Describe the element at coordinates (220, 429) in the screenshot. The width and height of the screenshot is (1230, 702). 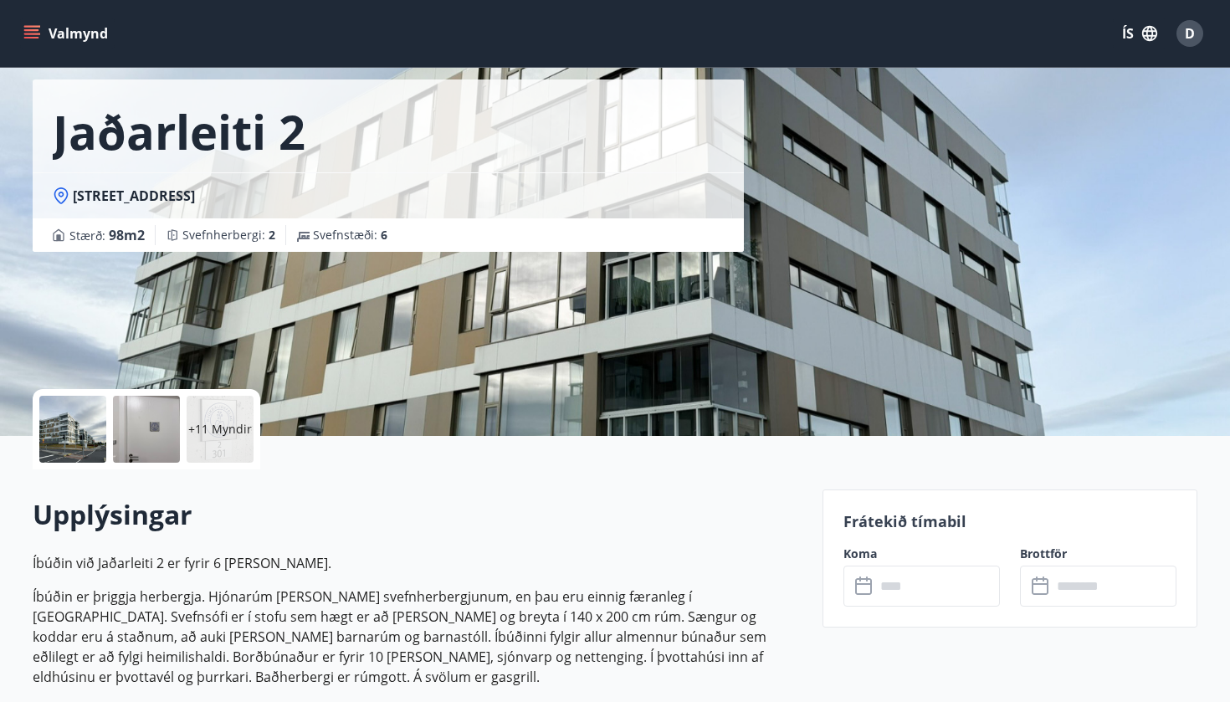
I see `p: +11 Myndir` at that location.